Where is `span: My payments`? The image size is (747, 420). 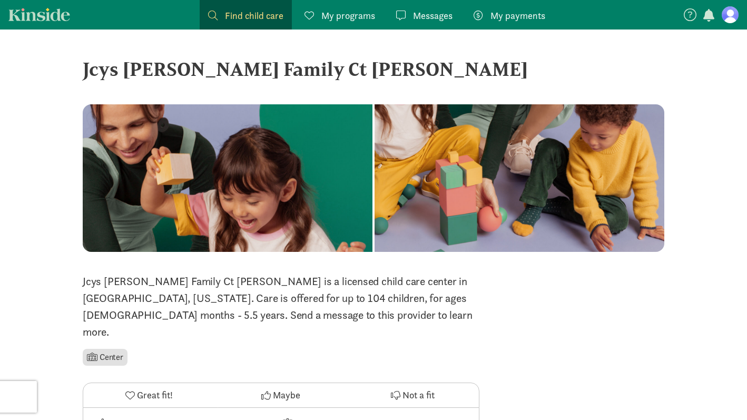
span: My payments is located at coordinates (518, 15).